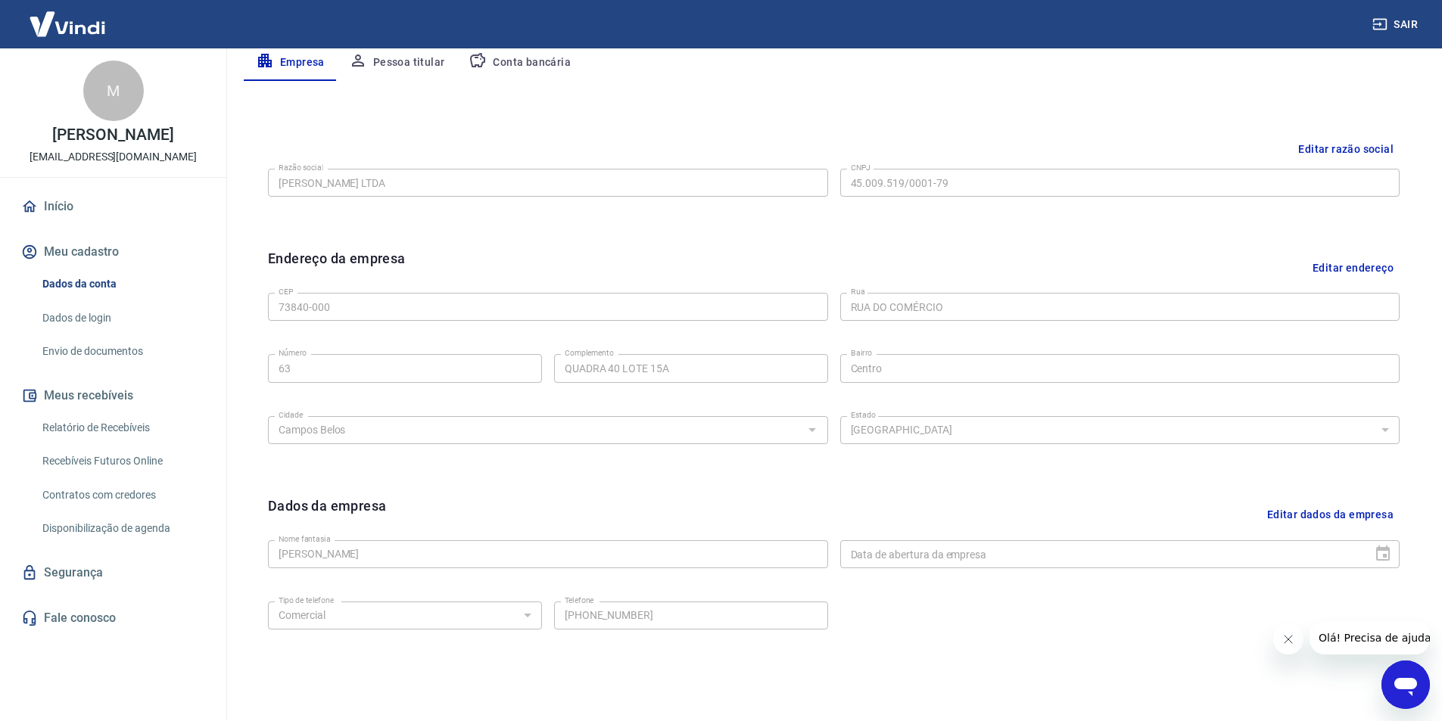 The width and height of the screenshot is (1442, 721). Describe the element at coordinates (327, 515) in the screenshot. I see `h6: Dados da empresa` at that location.